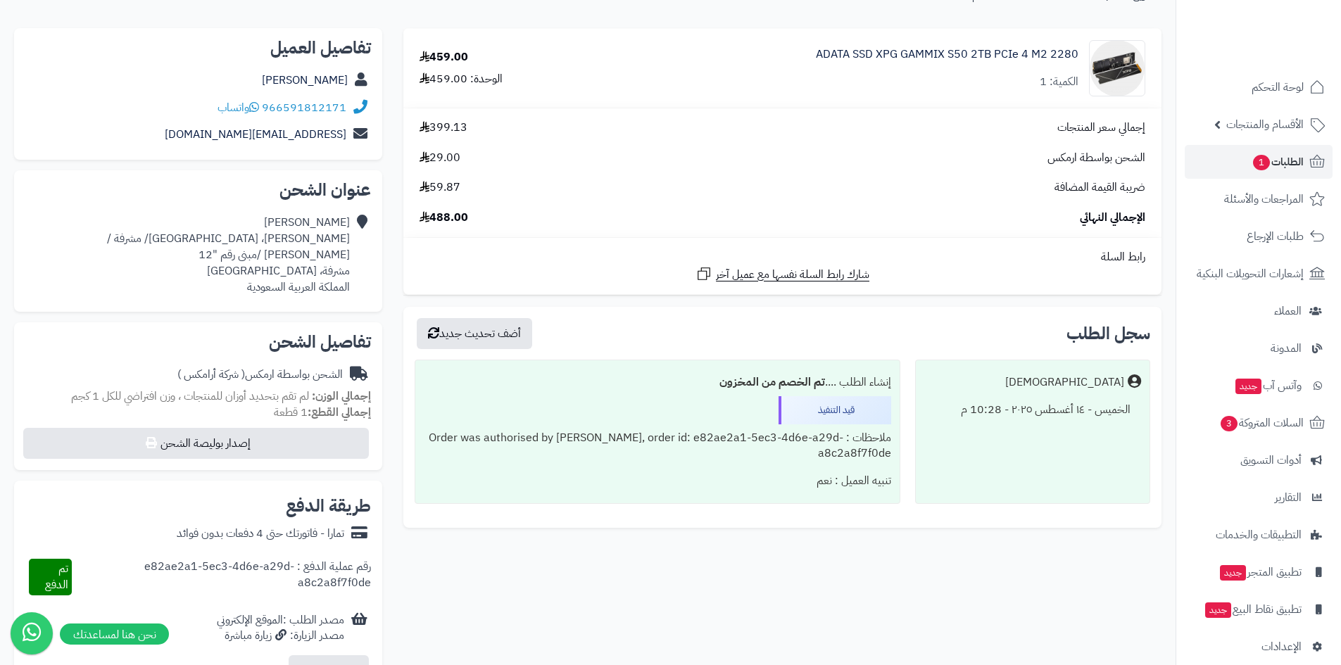 The image size is (1341, 665). Describe the element at coordinates (772, 382) in the screenshot. I see `b: تم الخصم من المخزون` at that location.